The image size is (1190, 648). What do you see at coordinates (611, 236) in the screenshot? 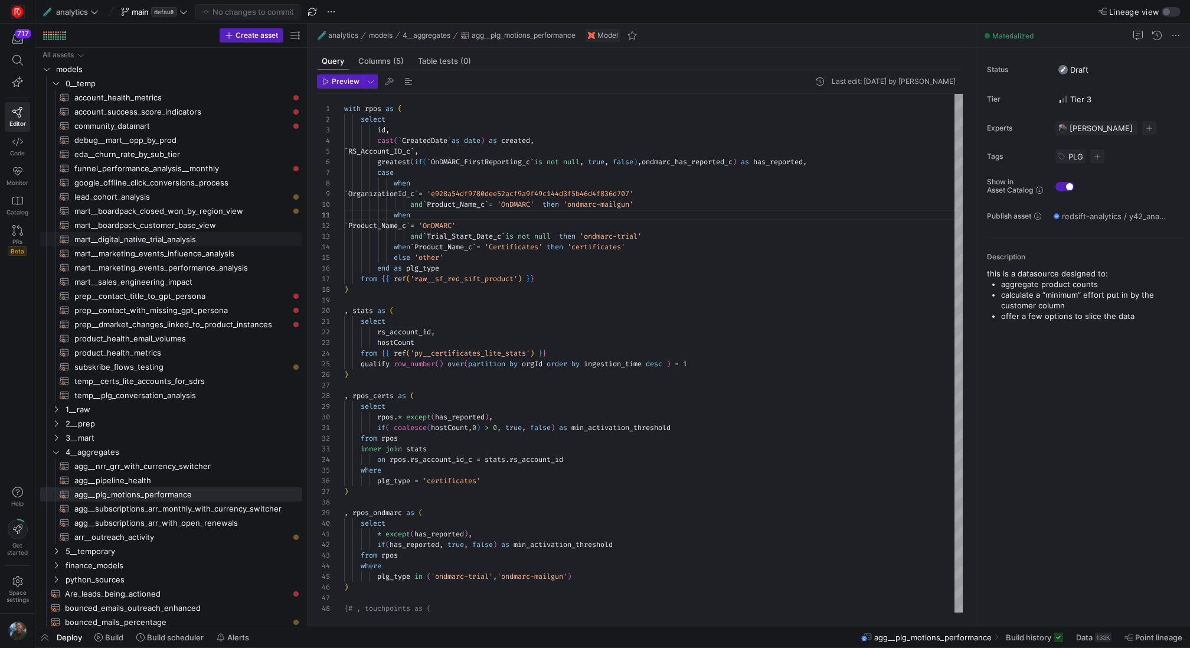
I see `span: 'ondmarc-trial'` at bounding box center [611, 236].